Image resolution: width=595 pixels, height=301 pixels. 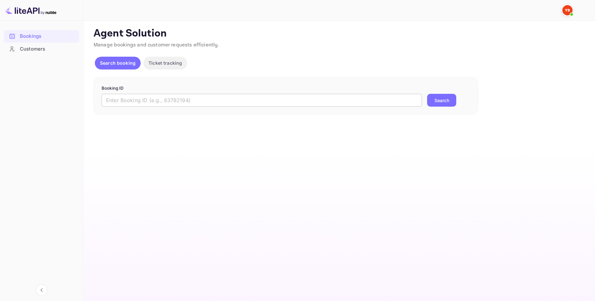 What do you see at coordinates (41, 36) in the screenshot?
I see `a: Bookings` at bounding box center [41, 36].